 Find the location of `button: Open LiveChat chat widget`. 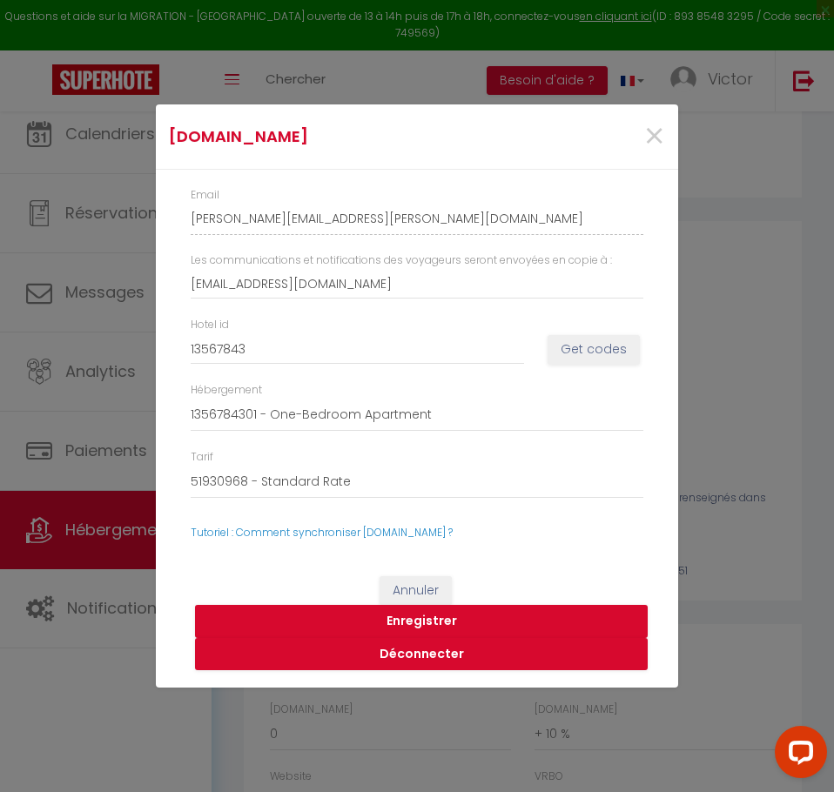

button: Open LiveChat chat widget is located at coordinates (40, 33).